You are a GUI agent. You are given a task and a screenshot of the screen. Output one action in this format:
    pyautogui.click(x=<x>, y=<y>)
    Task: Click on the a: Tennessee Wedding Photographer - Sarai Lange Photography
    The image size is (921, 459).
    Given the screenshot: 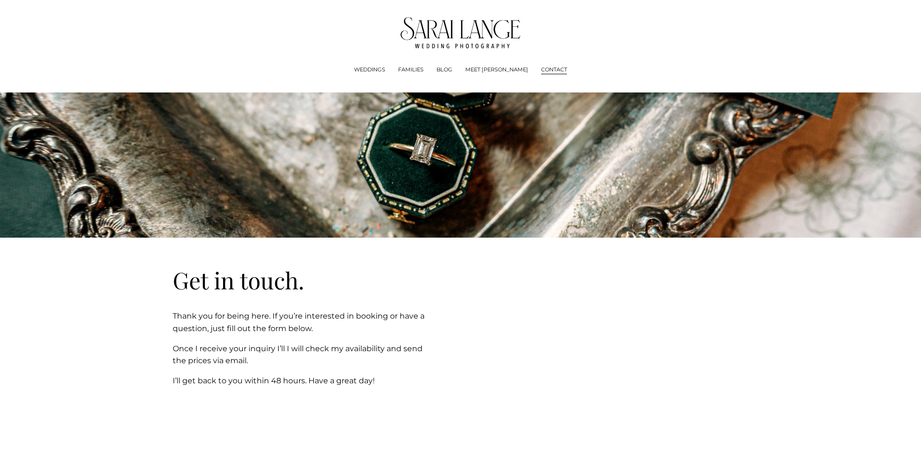 What is the action you would take?
    pyautogui.click(x=460, y=33)
    